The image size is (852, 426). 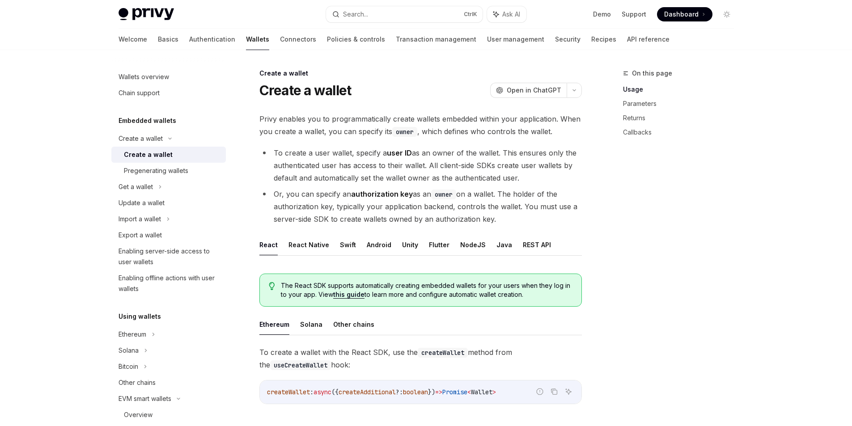 I want to click on button: Solana, so click(x=311, y=324).